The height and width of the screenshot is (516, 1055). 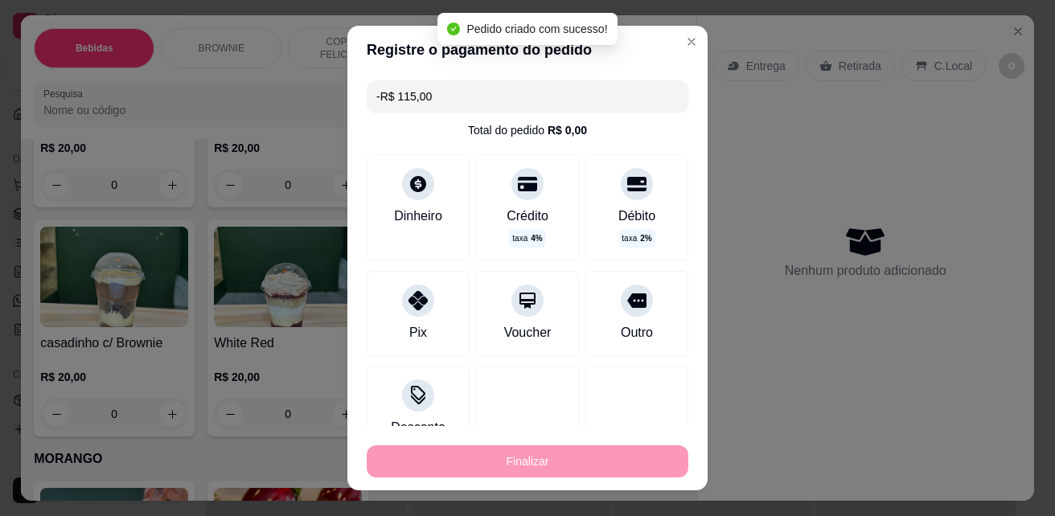 I want to click on div: Outro, so click(x=637, y=333).